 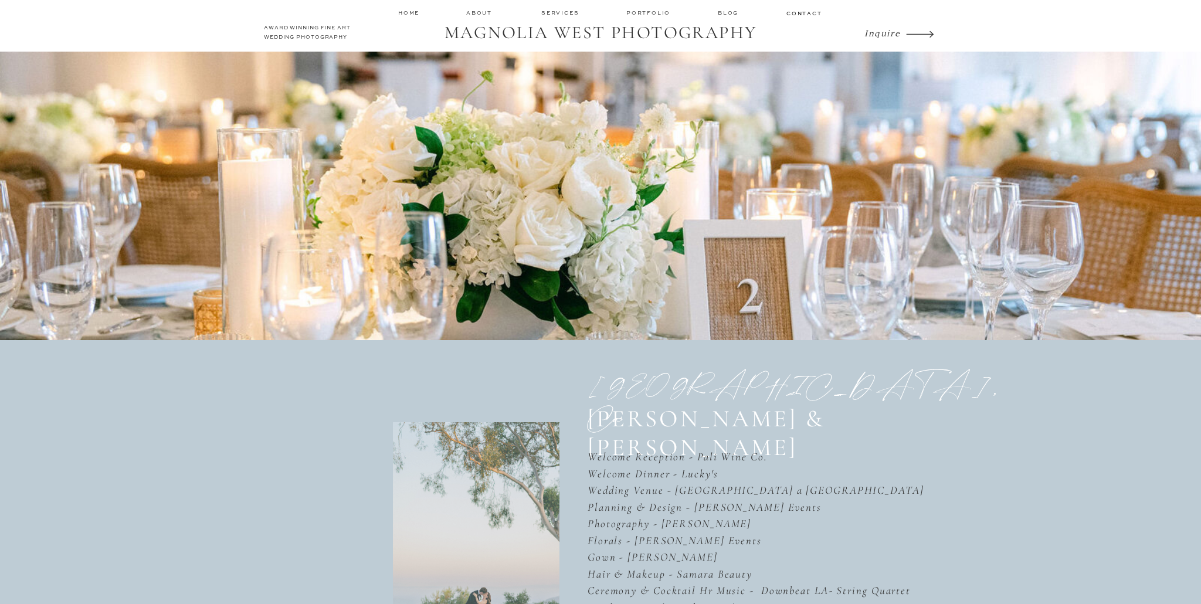 What do you see at coordinates (803, 13) in the screenshot?
I see `nav: contact` at bounding box center [803, 13].